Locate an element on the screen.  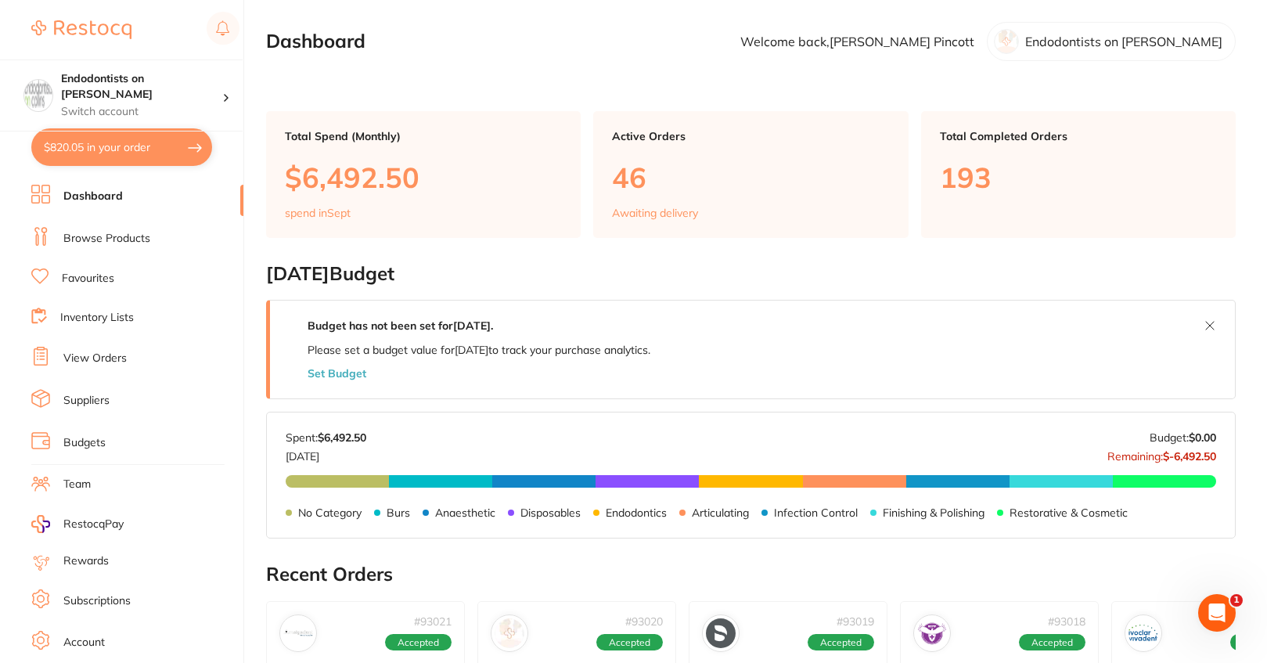
p: Active Orders is located at coordinates (750, 136).